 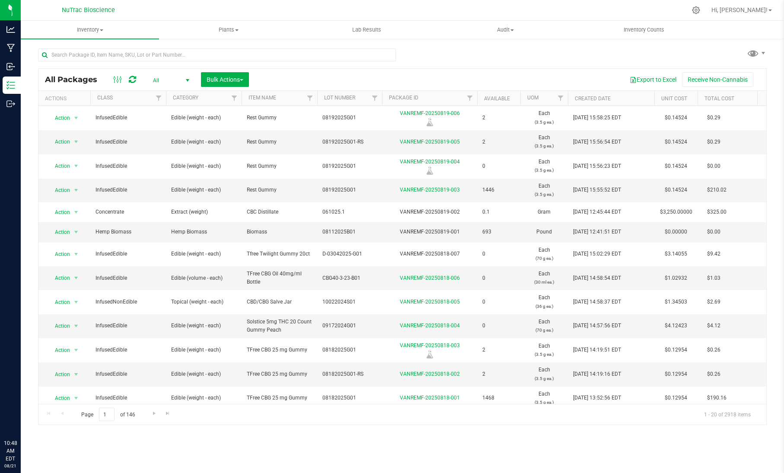 What do you see at coordinates (430, 278) in the screenshot?
I see `a: VANREMF-20250818-006` at bounding box center [430, 278].